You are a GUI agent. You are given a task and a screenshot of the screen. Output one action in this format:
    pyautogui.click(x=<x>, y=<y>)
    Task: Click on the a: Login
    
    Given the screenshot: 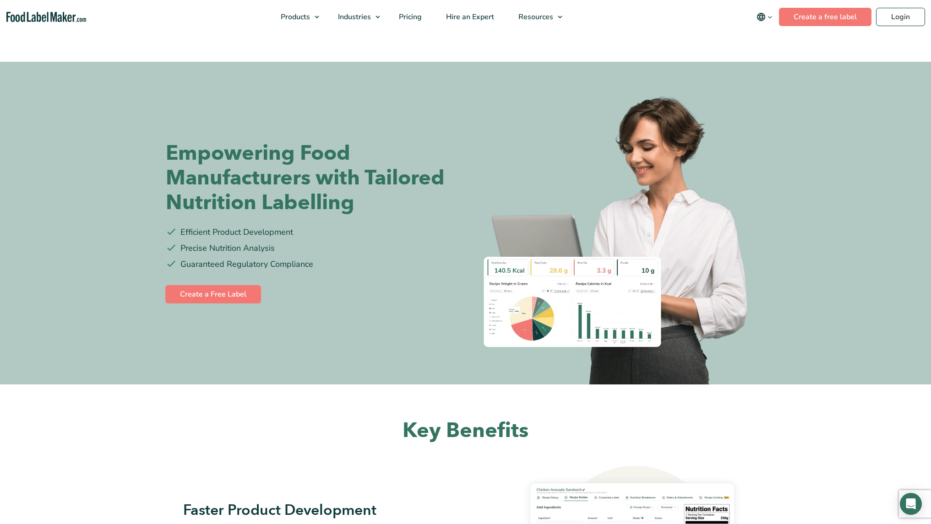 What is the action you would take?
    pyautogui.click(x=900, y=17)
    